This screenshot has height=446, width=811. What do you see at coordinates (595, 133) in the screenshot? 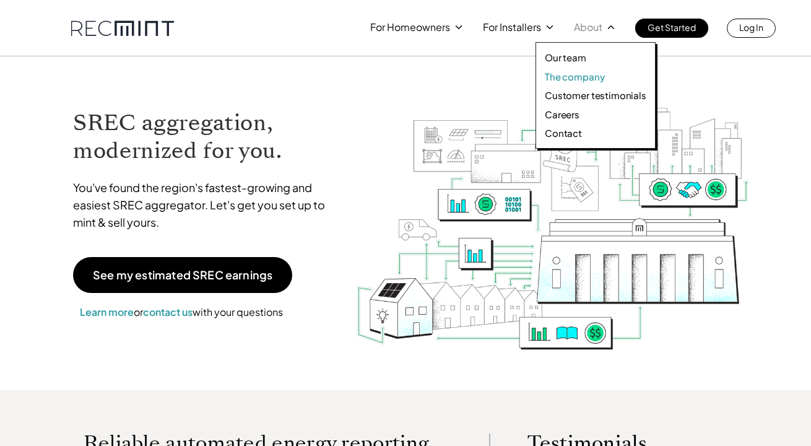
I see `a: Contact` at bounding box center [595, 133].